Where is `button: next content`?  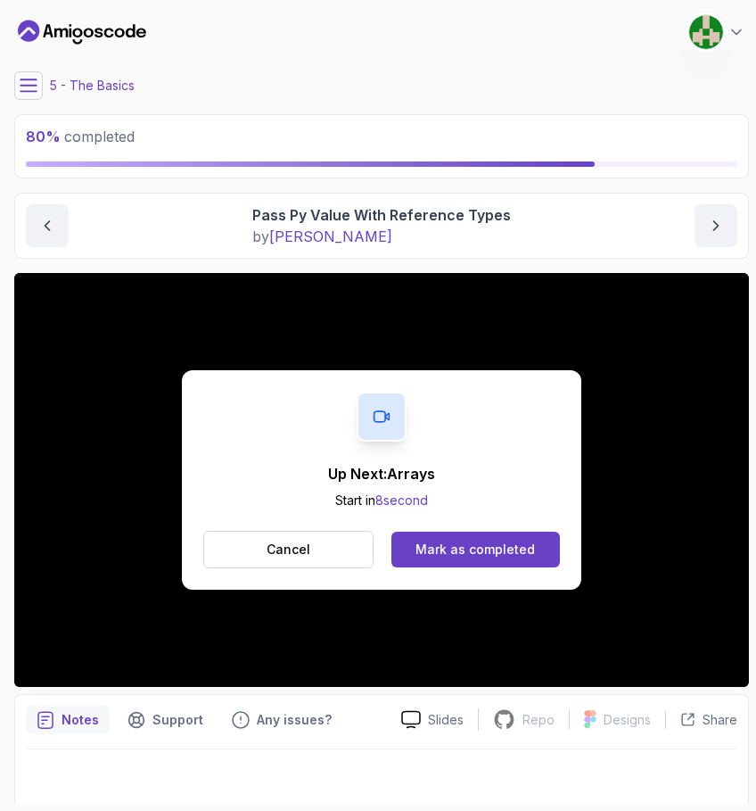 button: next content is located at coordinates (716, 226).